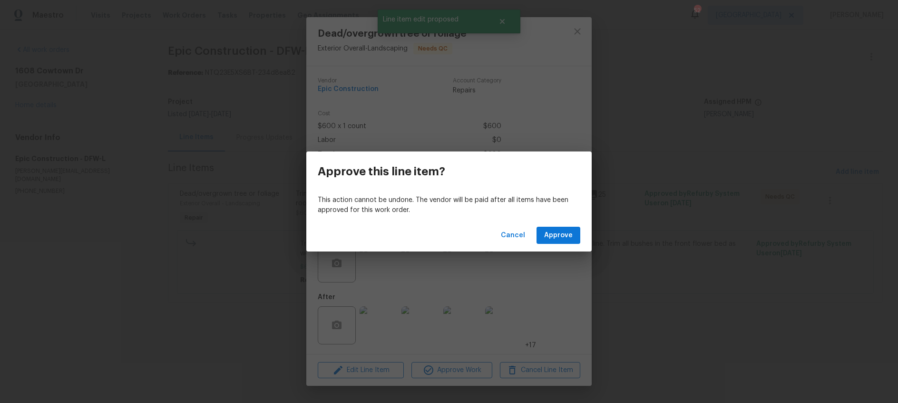  What do you see at coordinates (449, 205) in the screenshot?
I see `p: This action cannot be undone. The vendor will be paid after all items have been approved for this...` at bounding box center [449, 205].